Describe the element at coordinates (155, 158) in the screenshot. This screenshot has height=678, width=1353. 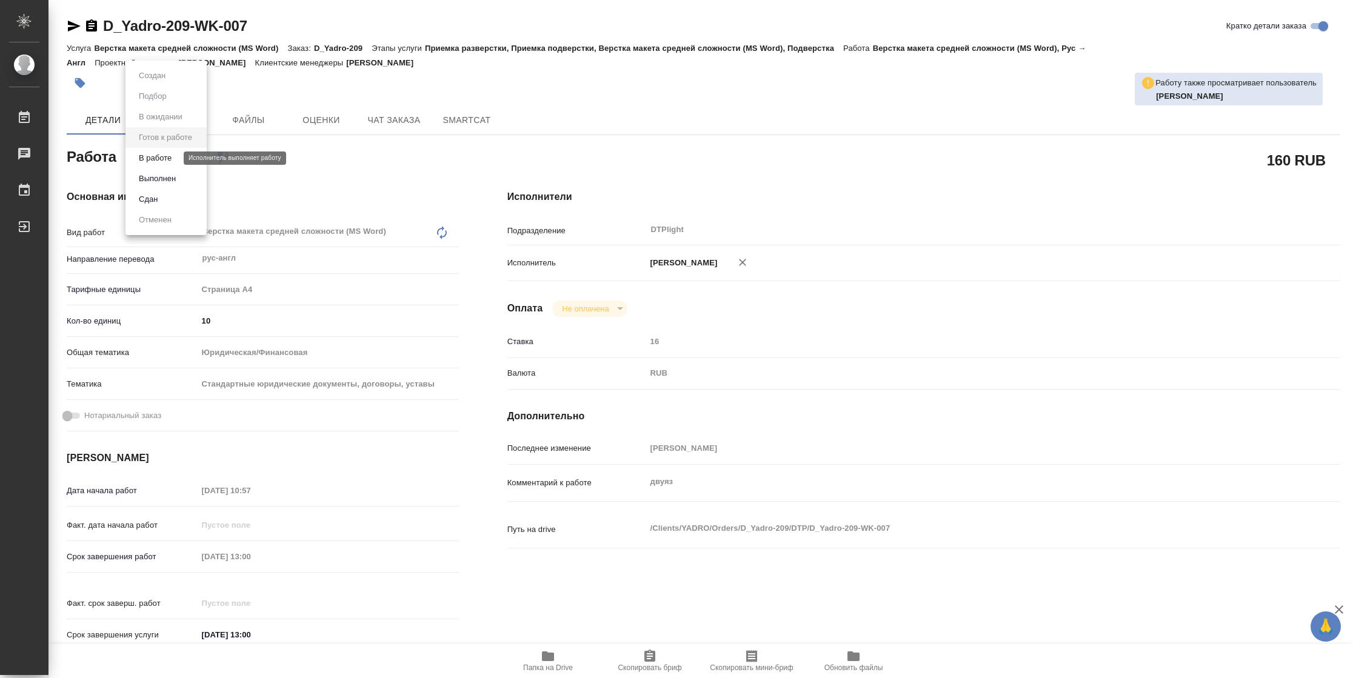
I see `button: В работе` at that location.